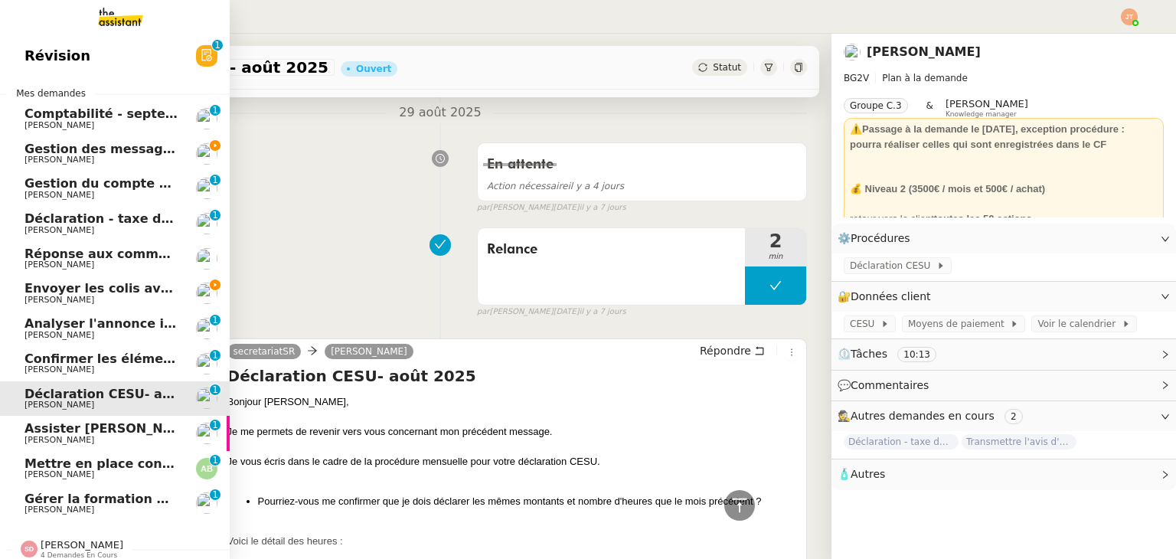 This screenshot has height=559, width=1176. Describe the element at coordinates (890, 296) in the screenshot. I see `span: Données client` at that location.